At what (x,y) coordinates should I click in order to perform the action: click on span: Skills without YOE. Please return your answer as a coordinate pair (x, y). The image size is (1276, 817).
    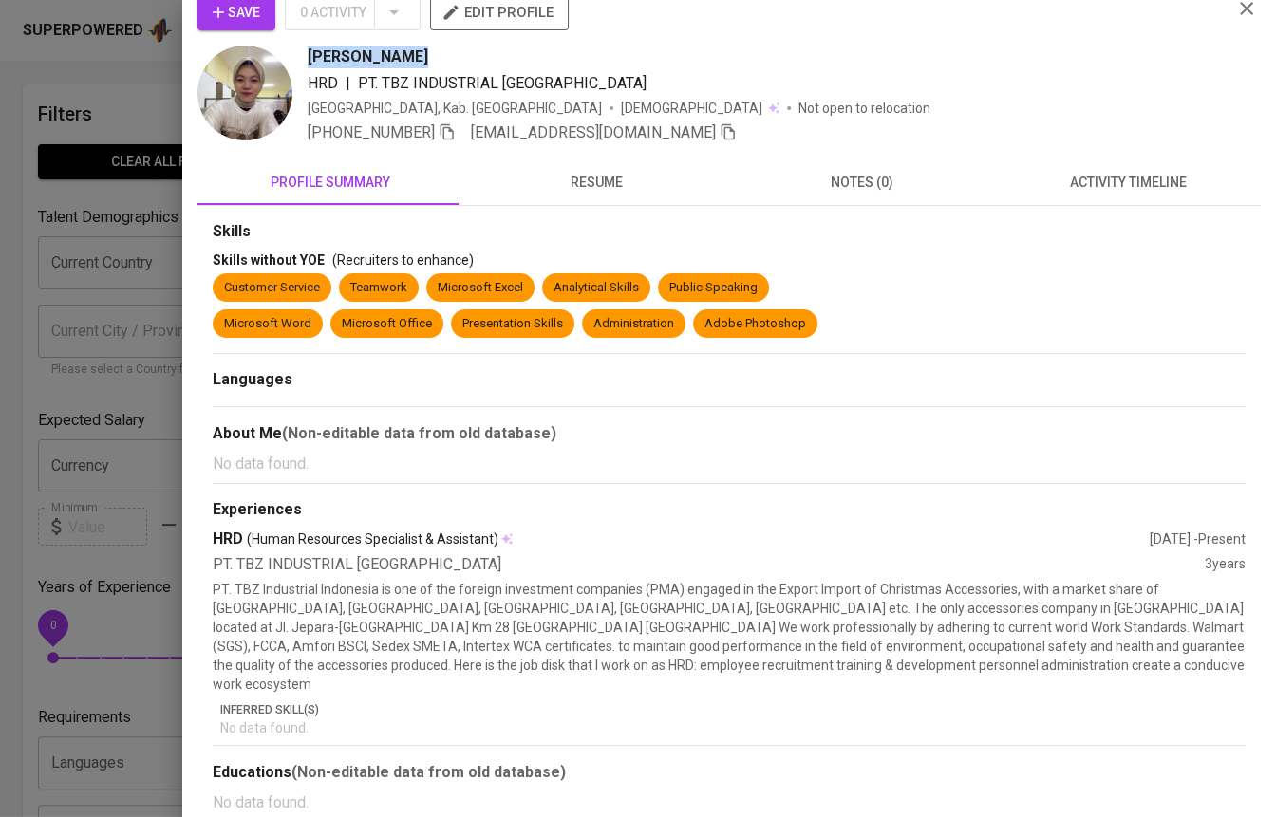
    Looking at the image, I should click on (269, 260).